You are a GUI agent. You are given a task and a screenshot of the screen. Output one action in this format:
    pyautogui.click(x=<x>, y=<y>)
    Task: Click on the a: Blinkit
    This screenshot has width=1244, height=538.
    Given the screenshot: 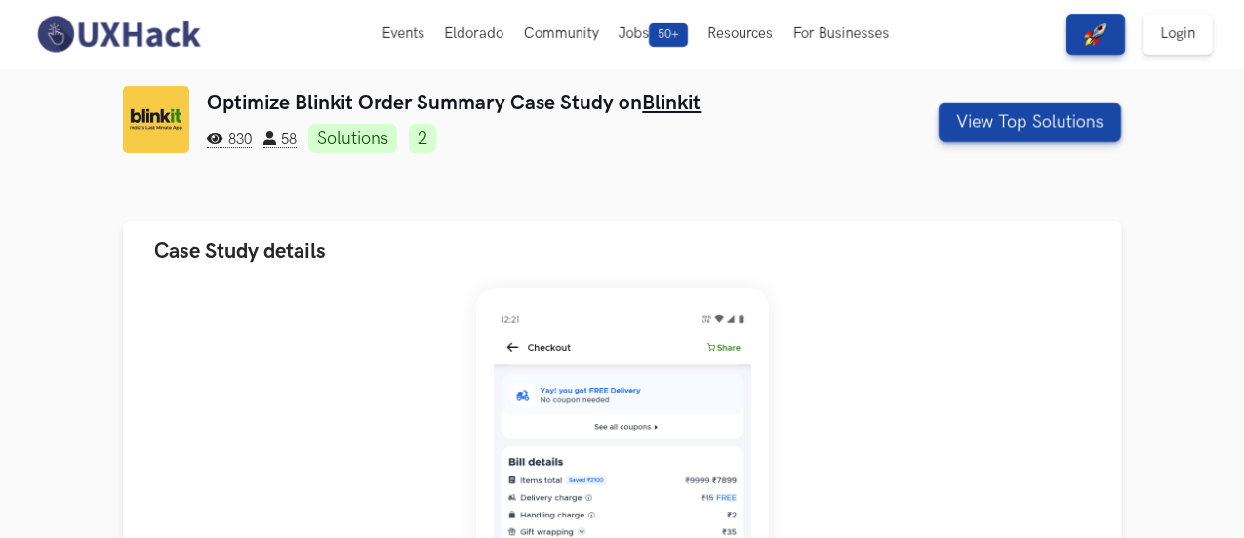 What is the action you would take?
    pyautogui.click(x=671, y=102)
    